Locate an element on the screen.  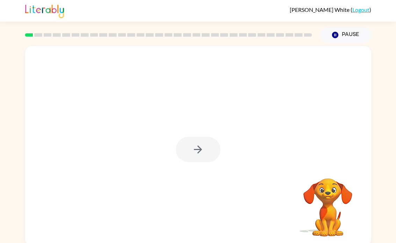
a: Logout is located at coordinates (361, 9).